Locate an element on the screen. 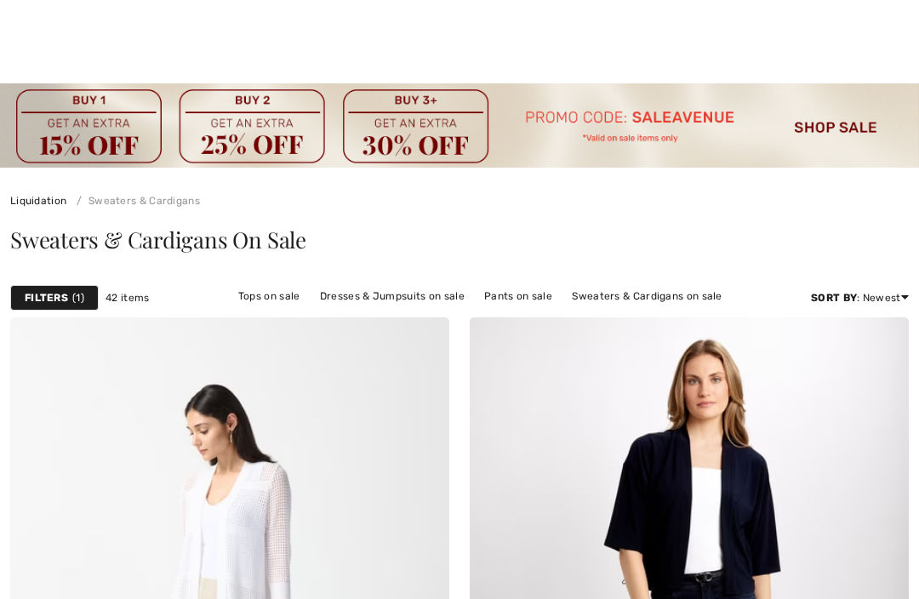 The width and height of the screenshot is (919, 599). a: Outerwear on sale is located at coordinates (598, 318).